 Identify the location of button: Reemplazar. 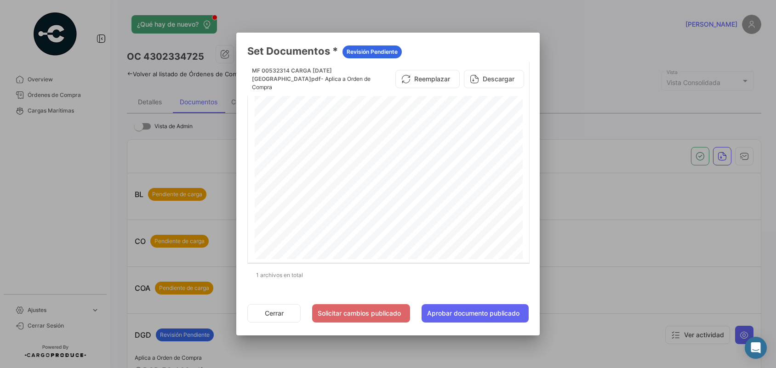
(427, 79).